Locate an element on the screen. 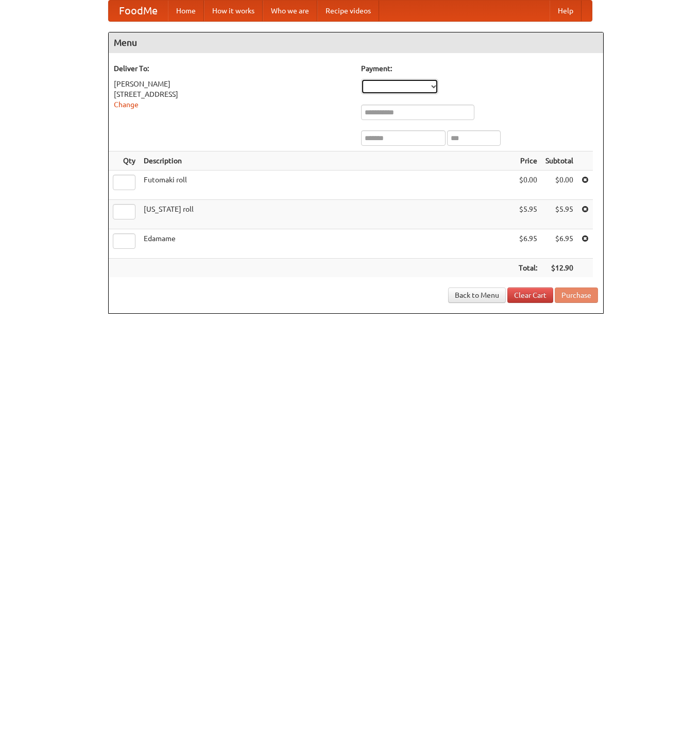 This screenshot has height=729, width=700. button: Purchase is located at coordinates (576, 295).